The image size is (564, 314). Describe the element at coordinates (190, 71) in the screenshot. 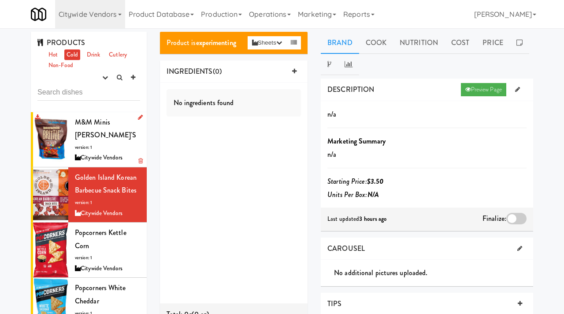

I see `span: INGREDIENTS` at that location.